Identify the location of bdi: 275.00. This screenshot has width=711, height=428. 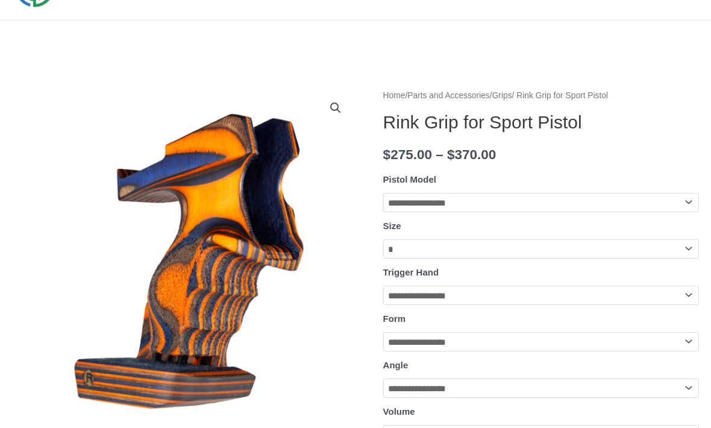
(407, 154).